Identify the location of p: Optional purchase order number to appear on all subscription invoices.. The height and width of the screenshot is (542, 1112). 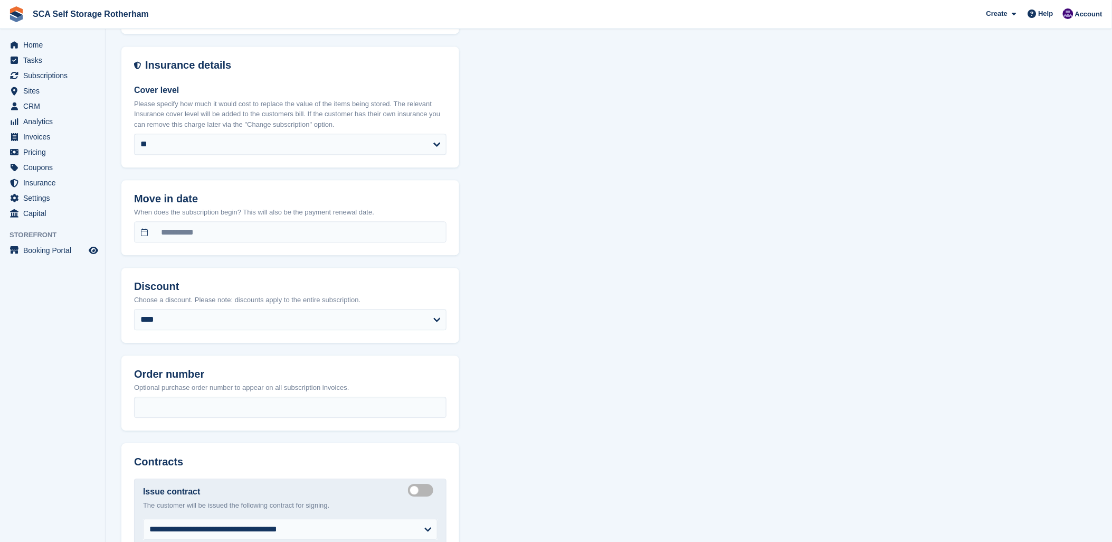
(290, 387).